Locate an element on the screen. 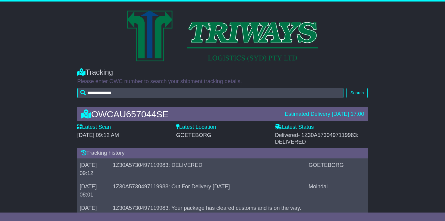 The height and width of the screenshot is (221, 445). label: Latest Location is located at coordinates (196, 128).